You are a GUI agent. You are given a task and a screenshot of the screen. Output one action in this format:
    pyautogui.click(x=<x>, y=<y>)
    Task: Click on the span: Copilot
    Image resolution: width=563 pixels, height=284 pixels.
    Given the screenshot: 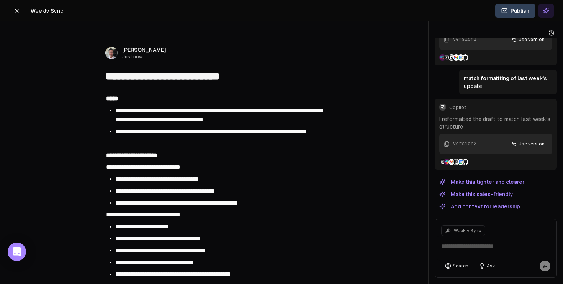 What is the action you would take?
    pyautogui.click(x=501, y=107)
    